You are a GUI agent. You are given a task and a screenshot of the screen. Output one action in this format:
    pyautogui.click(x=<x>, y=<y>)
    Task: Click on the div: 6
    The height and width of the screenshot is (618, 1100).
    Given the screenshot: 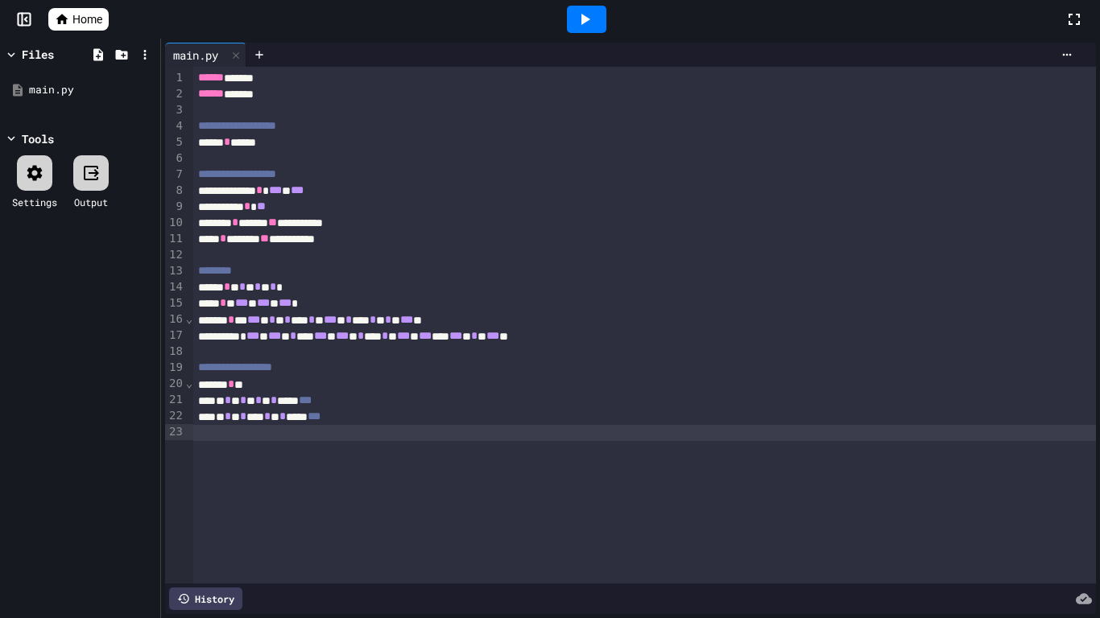 What is the action you would take?
    pyautogui.click(x=175, y=159)
    